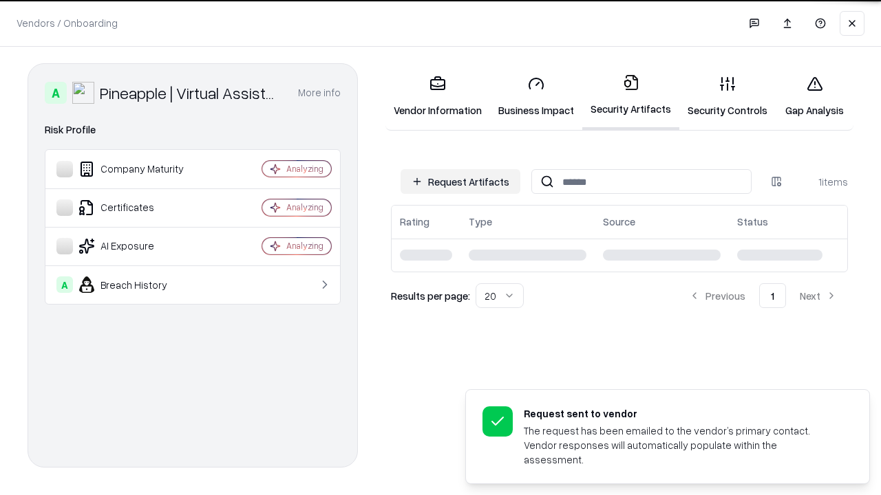  What do you see at coordinates (727, 96) in the screenshot?
I see `a: Security Controls` at bounding box center [727, 96].